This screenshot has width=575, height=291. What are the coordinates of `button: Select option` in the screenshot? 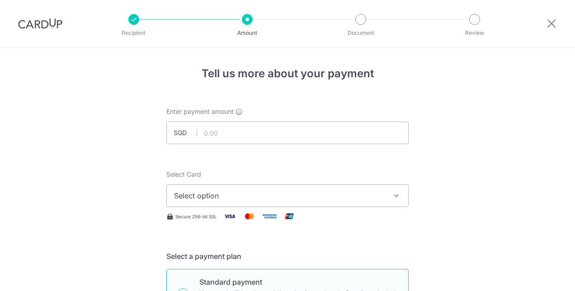 It's located at (287, 196).